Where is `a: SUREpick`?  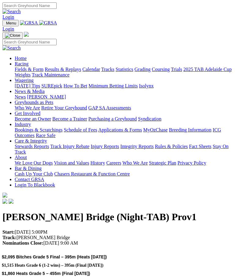 a: SUREpick is located at coordinates (52, 86).